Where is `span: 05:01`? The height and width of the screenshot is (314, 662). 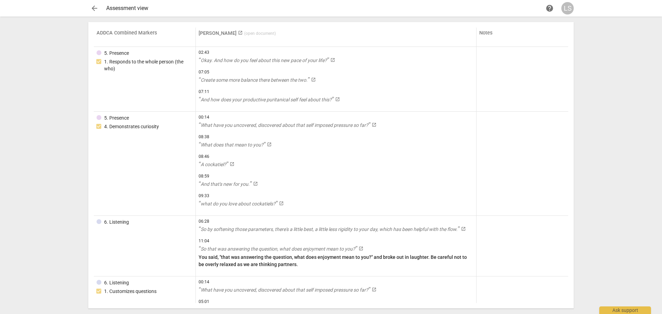 span: 05:01 is located at coordinates (336, 302).